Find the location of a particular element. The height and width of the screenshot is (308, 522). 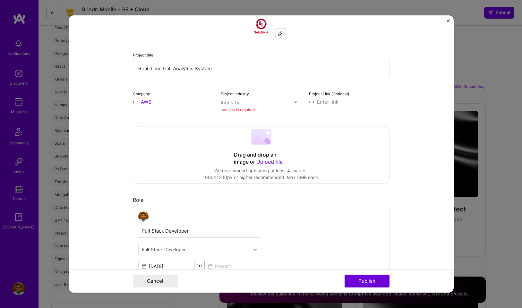

input: Date is located at coordinates (167, 266).